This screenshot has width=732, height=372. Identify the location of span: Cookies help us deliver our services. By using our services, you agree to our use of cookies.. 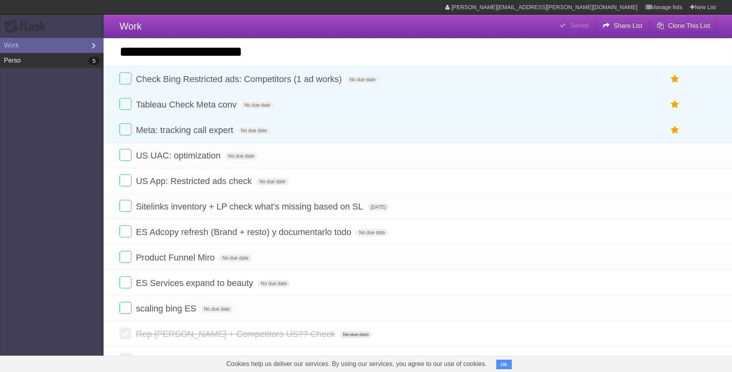
(356, 364).